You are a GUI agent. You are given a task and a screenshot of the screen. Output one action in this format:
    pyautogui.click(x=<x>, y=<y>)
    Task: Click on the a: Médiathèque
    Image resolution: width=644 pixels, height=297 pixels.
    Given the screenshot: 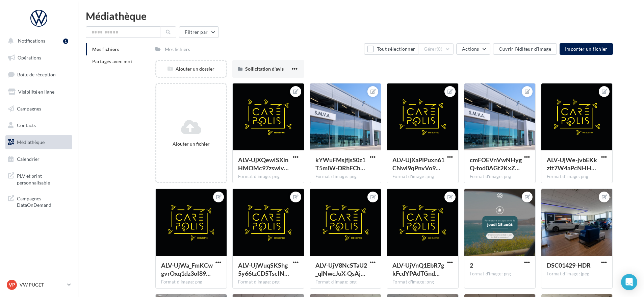 What is the action you would take?
    pyautogui.click(x=39, y=142)
    